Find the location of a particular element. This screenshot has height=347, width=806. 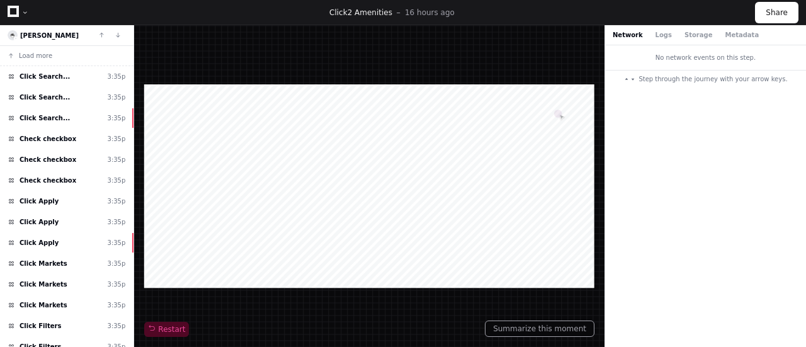

button: Summarize this moment is located at coordinates (540, 329).